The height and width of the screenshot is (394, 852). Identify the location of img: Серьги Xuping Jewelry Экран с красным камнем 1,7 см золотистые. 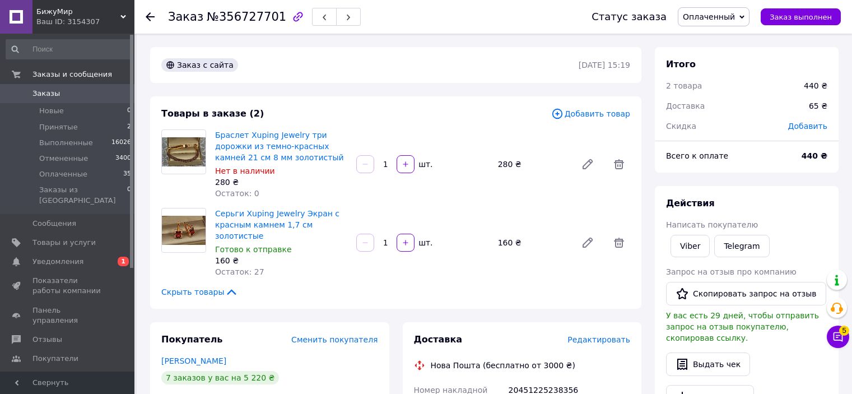
(184, 230).